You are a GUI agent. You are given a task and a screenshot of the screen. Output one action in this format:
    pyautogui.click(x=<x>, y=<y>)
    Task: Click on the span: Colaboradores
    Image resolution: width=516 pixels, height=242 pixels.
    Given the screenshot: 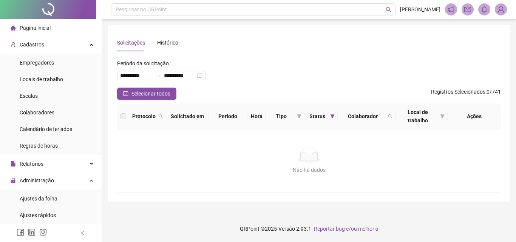 What is the action you would take?
    pyautogui.click(x=37, y=113)
    